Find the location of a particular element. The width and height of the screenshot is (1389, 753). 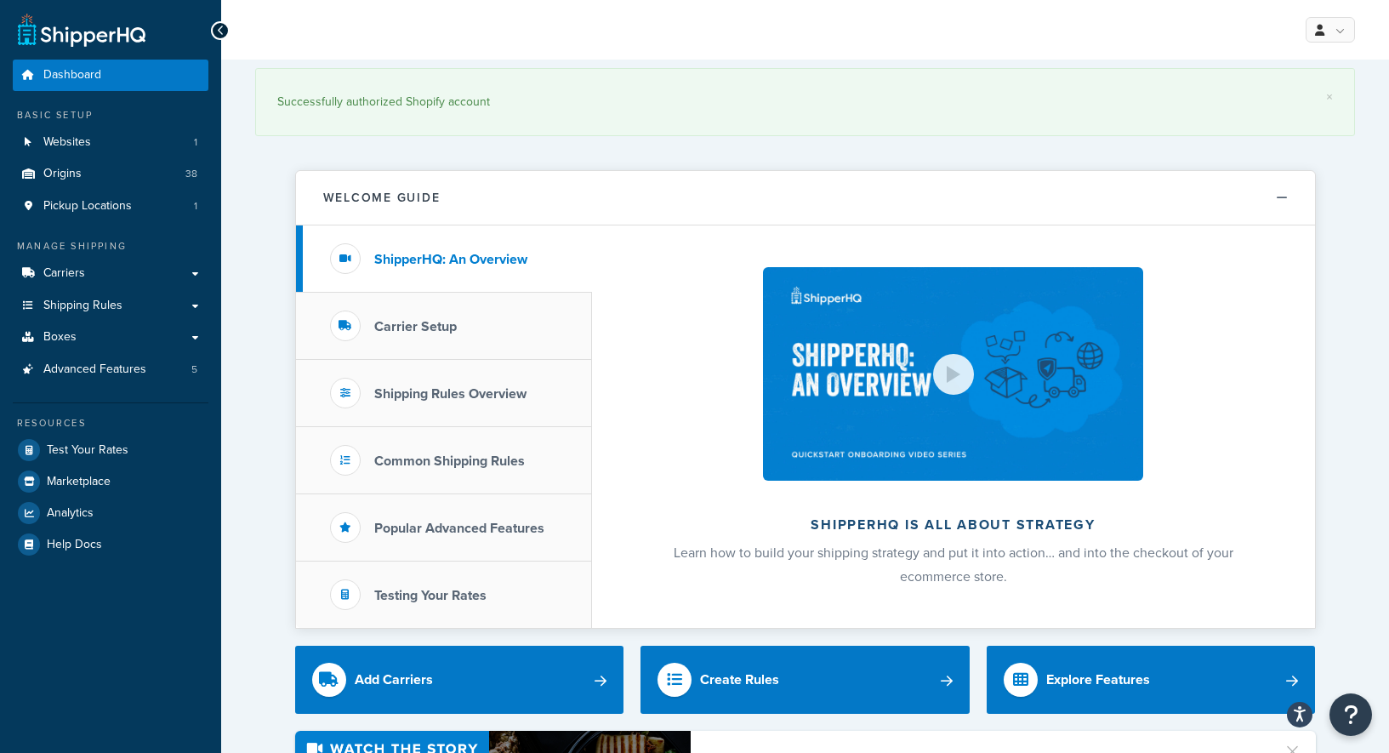

a: Websites1 is located at coordinates (111, 142).